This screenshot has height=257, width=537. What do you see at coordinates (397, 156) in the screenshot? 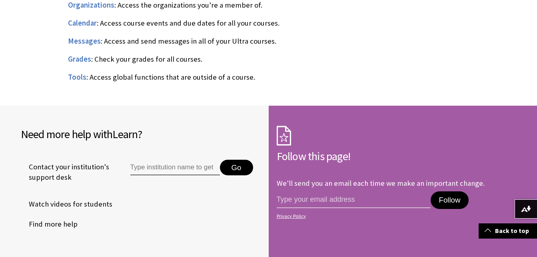
I see `h2: Follow this page!` at bounding box center [397, 156].